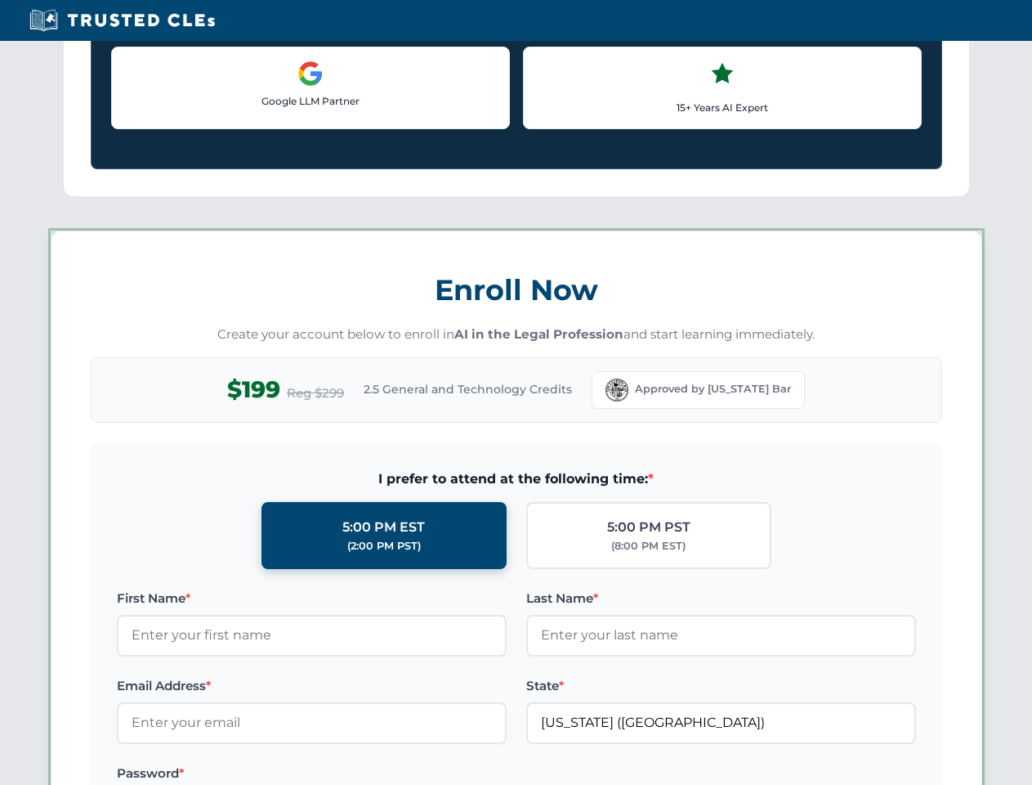 The width and height of the screenshot is (1032, 785). Describe the element at coordinates (122, 20) in the screenshot. I see `img: Trusted CLEs` at that location.